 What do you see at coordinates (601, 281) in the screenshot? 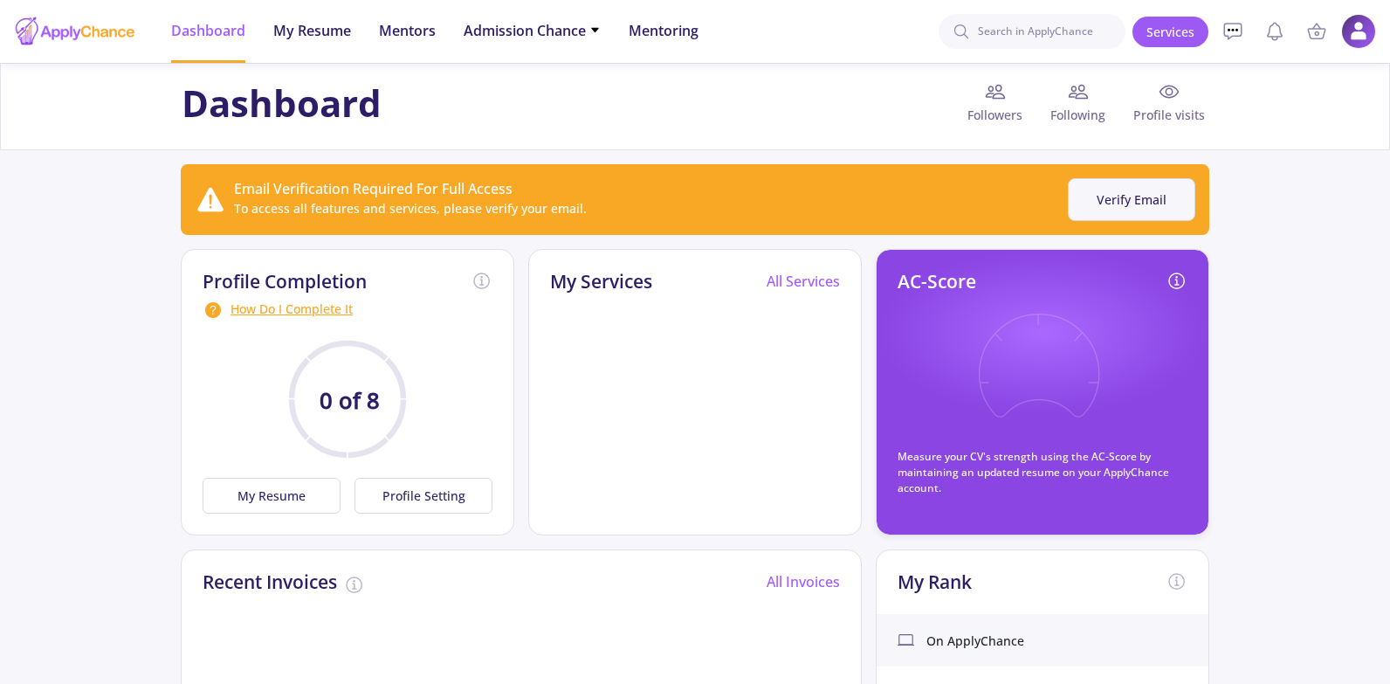
I see `h2: My Services` at bounding box center [601, 281].